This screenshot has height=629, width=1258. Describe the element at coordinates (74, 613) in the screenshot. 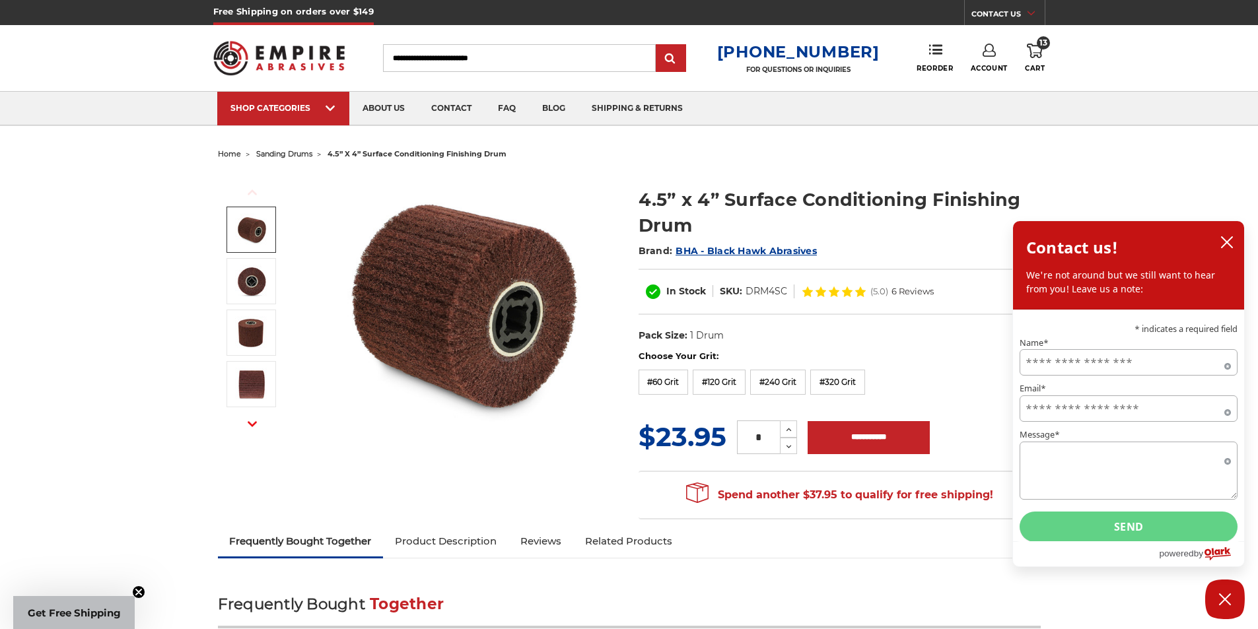

I see `span: Get Free Shipping` at that location.